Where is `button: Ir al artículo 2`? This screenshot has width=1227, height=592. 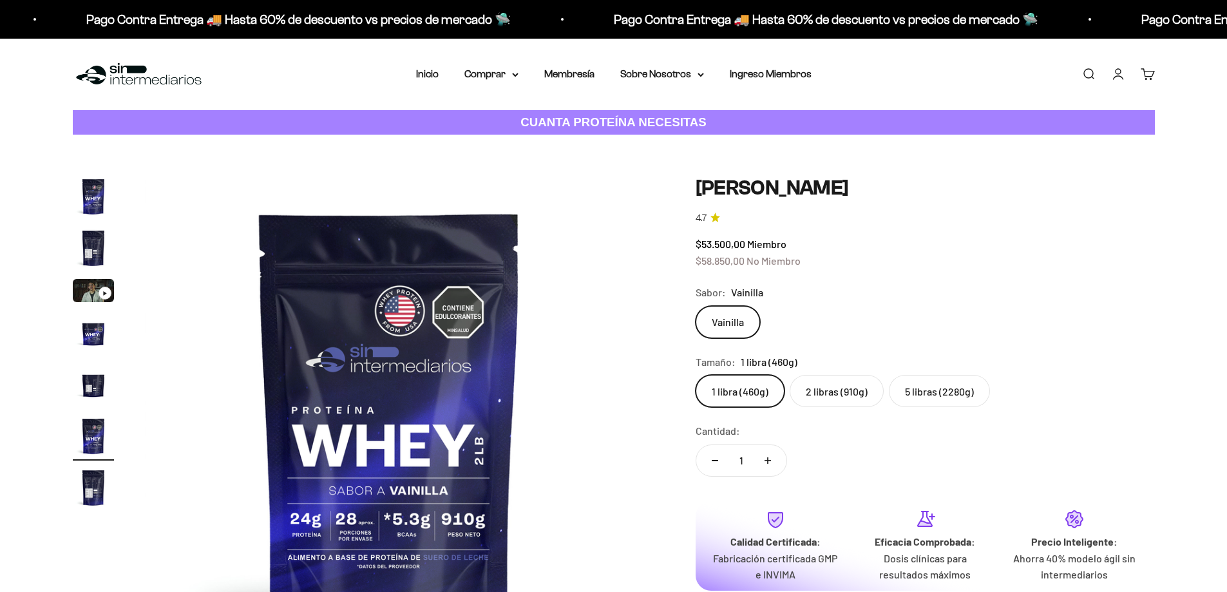 button: Ir al artículo 2 is located at coordinates (93, 250).